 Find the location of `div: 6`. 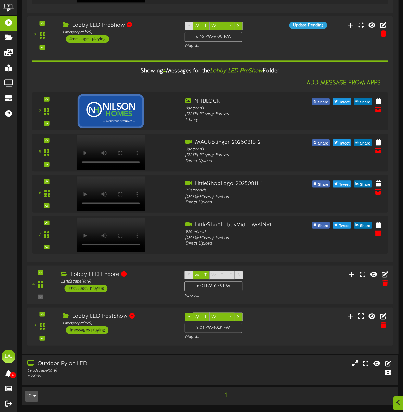

div: 6 is located at coordinates (40, 193).